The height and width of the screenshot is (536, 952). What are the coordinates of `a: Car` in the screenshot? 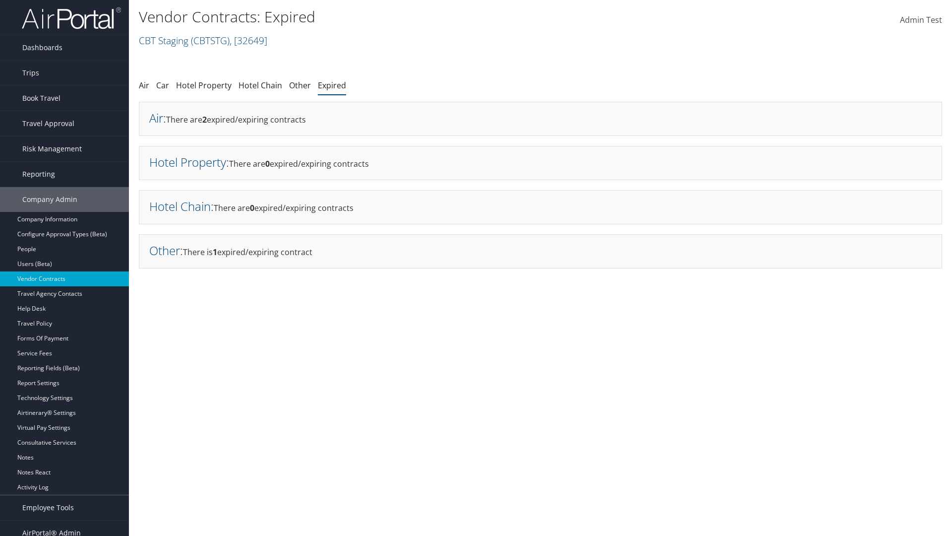 It's located at (163, 85).